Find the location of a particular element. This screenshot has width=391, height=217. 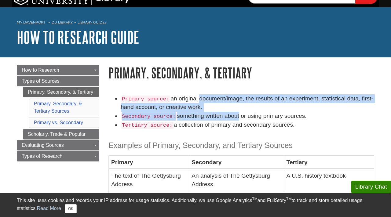

span: Evaluating Sources is located at coordinates (43, 145).